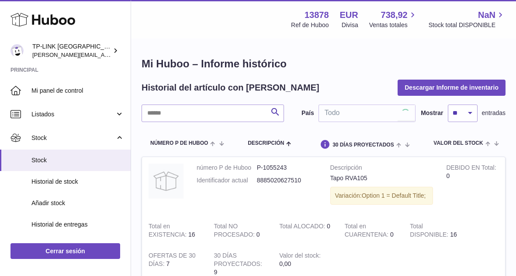  What do you see at coordinates (179, 143) in the screenshot?
I see `span: número P de Huboo` at bounding box center [179, 143].